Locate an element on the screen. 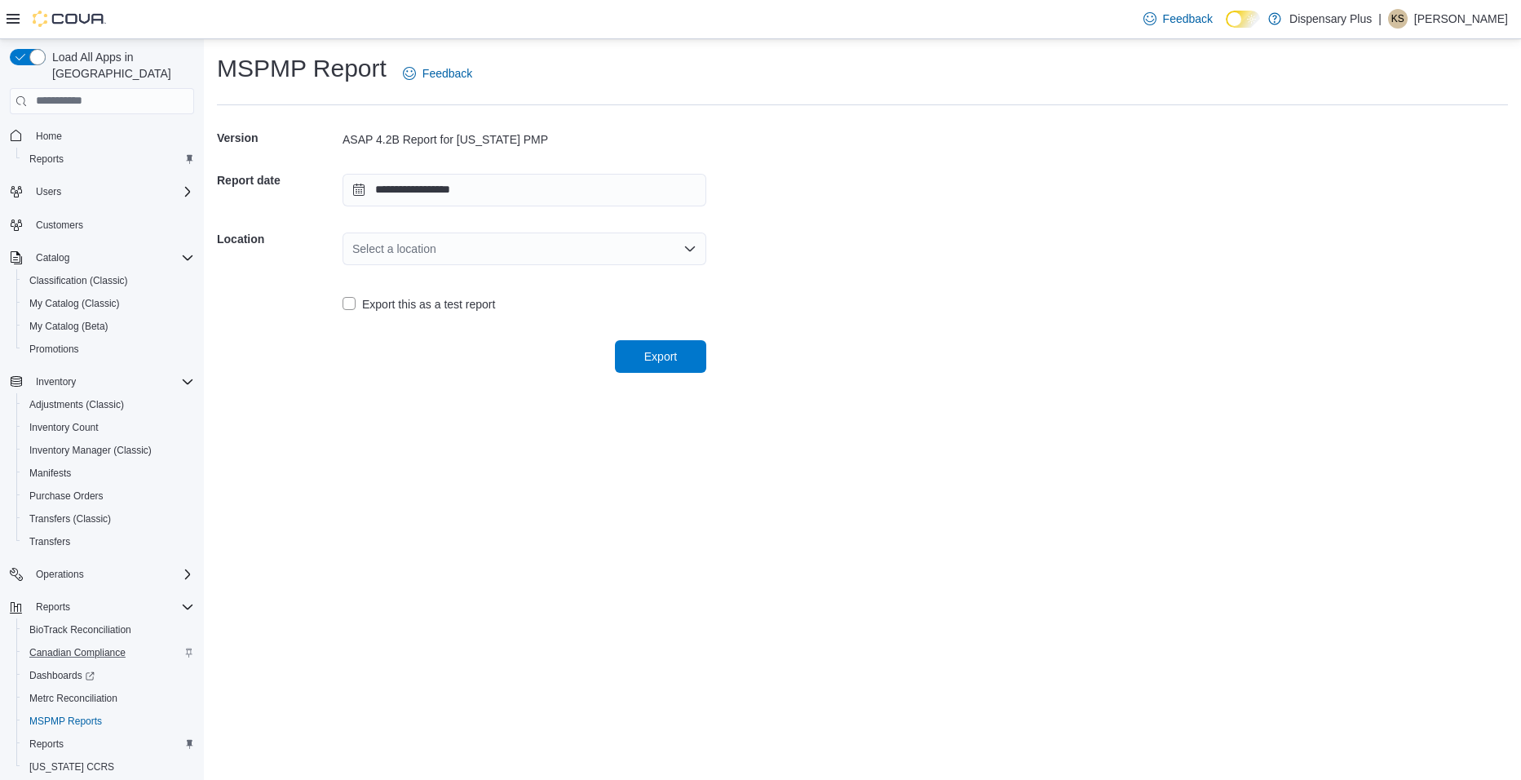 The image size is (1521, 780). span: Canadian Compliance is located at coordinates (108, 652).